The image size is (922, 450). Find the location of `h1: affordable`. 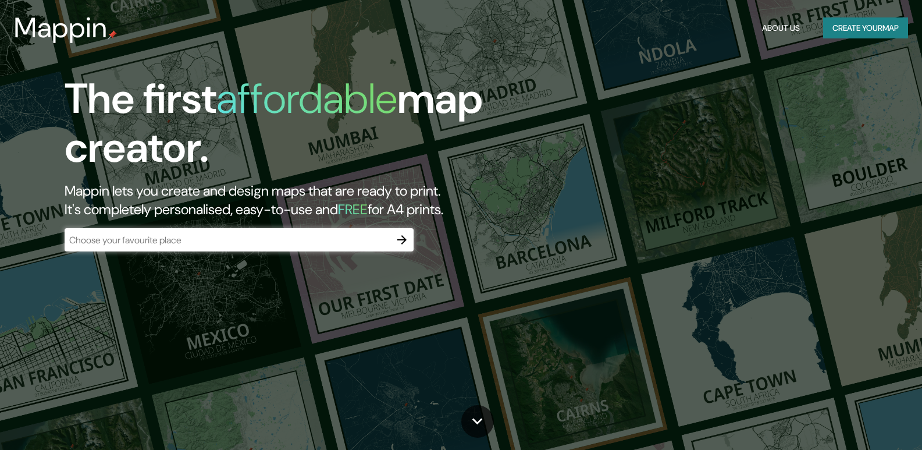

h1: affordable is located at coordinates (307, 98).